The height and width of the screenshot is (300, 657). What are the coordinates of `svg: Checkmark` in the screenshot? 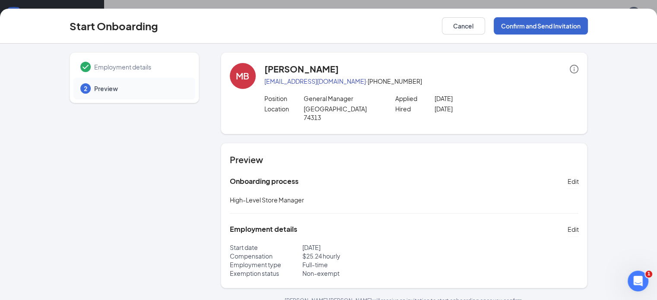 It's located at (86, 67).